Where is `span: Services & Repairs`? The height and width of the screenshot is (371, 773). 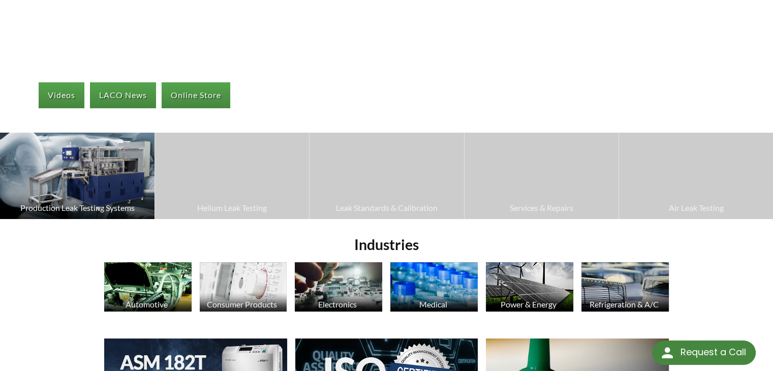 span: Services & Repairs is located at coordinates (542, 208).